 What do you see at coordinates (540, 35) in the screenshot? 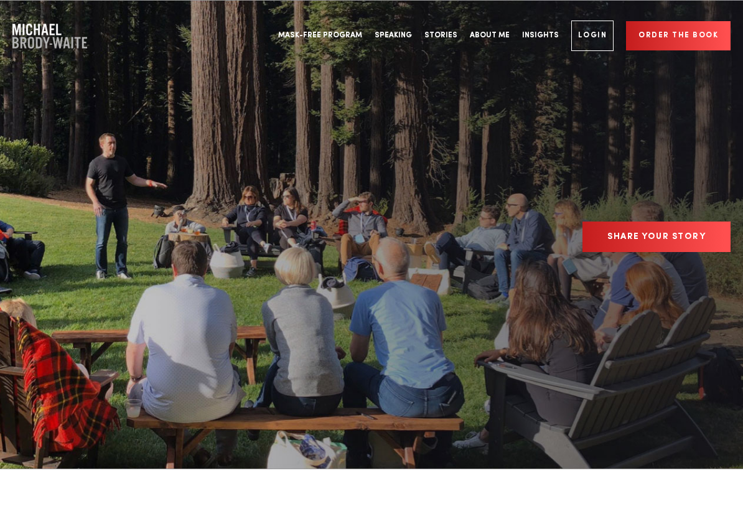
I see `a: Insights` at bounding box center [540, 35].